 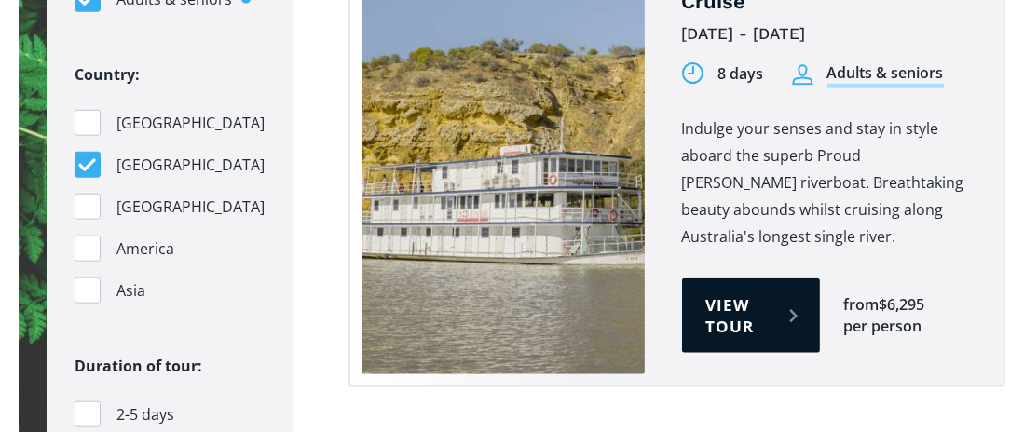 I want to click on div: 8, so click(x=722, y=74).